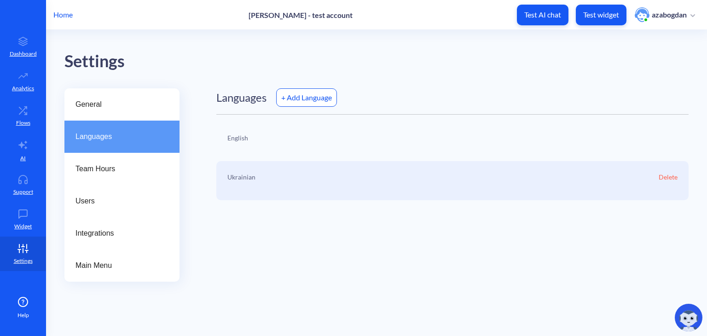 Image resolution: width=707 pixels, height=336 pixels. What do you see at coordinates (23, 158) in the screenshot?
I see `p: AI` at bounding box center [23, 158].